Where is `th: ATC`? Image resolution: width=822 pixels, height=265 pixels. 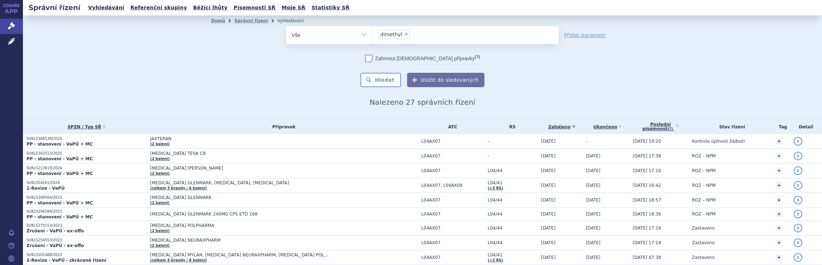 th: ATC is located at coordinates (451, 126).